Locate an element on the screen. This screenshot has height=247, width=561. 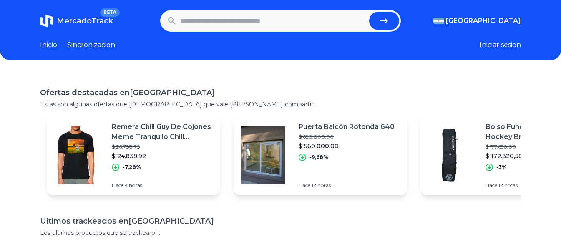
p: $ 26.788,78 is located at coordinates (163, 147).